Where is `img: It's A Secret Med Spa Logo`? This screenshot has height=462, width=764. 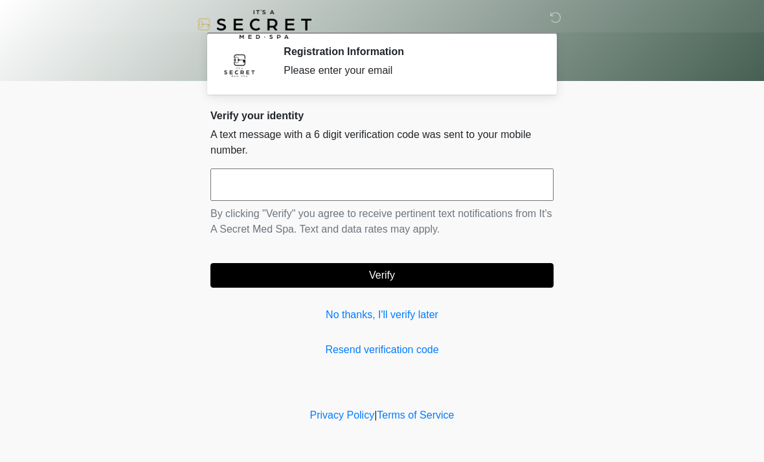
img: It's A Secret Med Spa Logo is located at coordinates (255, 24).